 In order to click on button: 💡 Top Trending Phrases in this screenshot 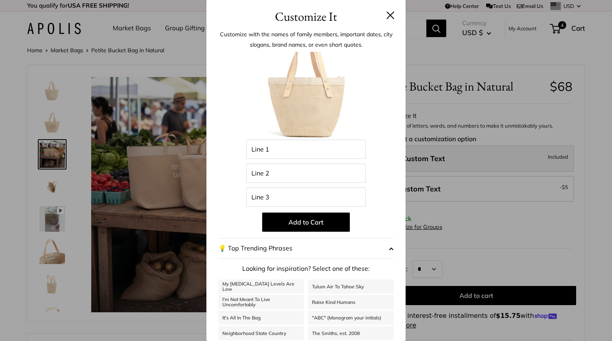, I will do `click(306, 248)`.